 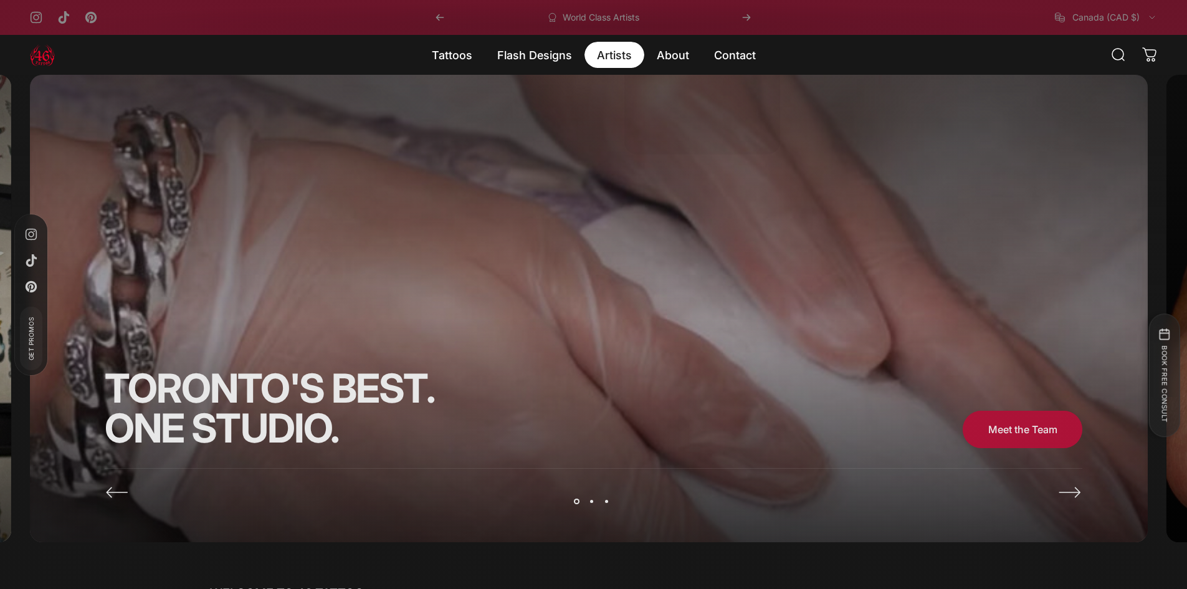 What do you see at coordinates (614, 55) in the screenshot?
I see `summary: Artists` at bounding box center [614, 55].